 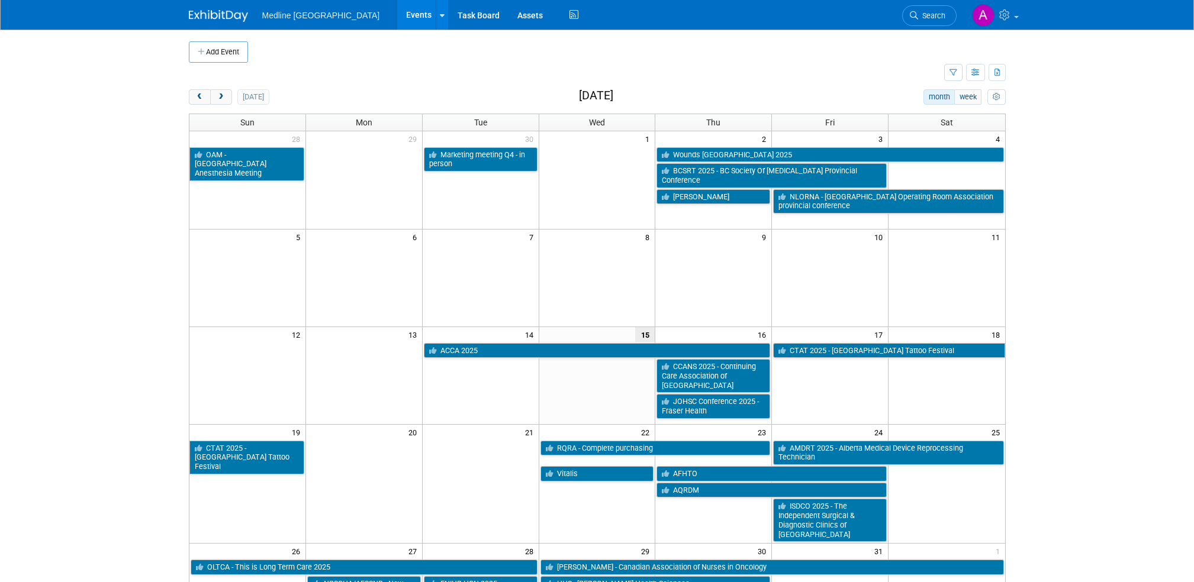 What do you see at coordinates (414, 432) in the screenshot?
I see `span: 20` at bounding box center [414, 432].